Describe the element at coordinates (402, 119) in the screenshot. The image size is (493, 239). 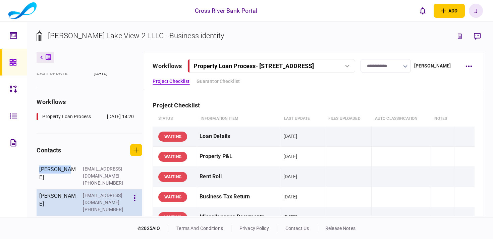
I see `th: auto classification` at that location.